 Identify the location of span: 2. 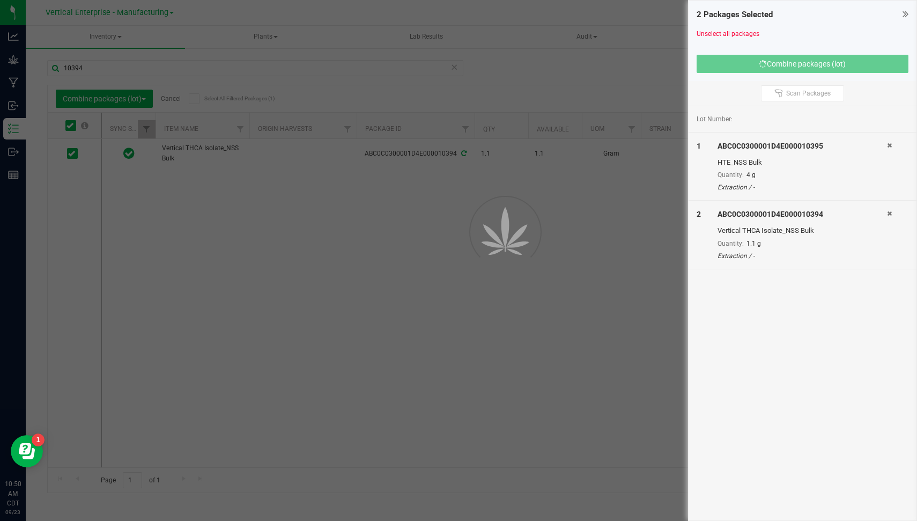
(699, 214).